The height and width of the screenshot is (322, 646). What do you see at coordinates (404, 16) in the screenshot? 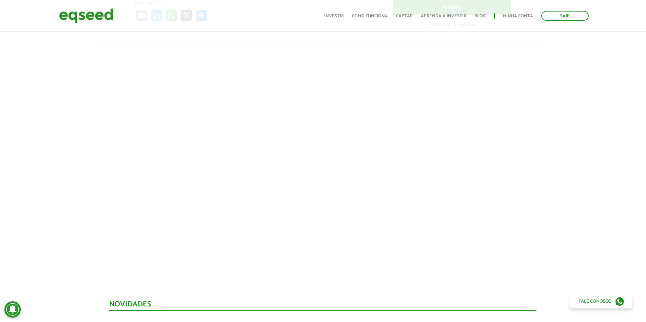
I see `a: Captar` at bounding box center [404, 16].